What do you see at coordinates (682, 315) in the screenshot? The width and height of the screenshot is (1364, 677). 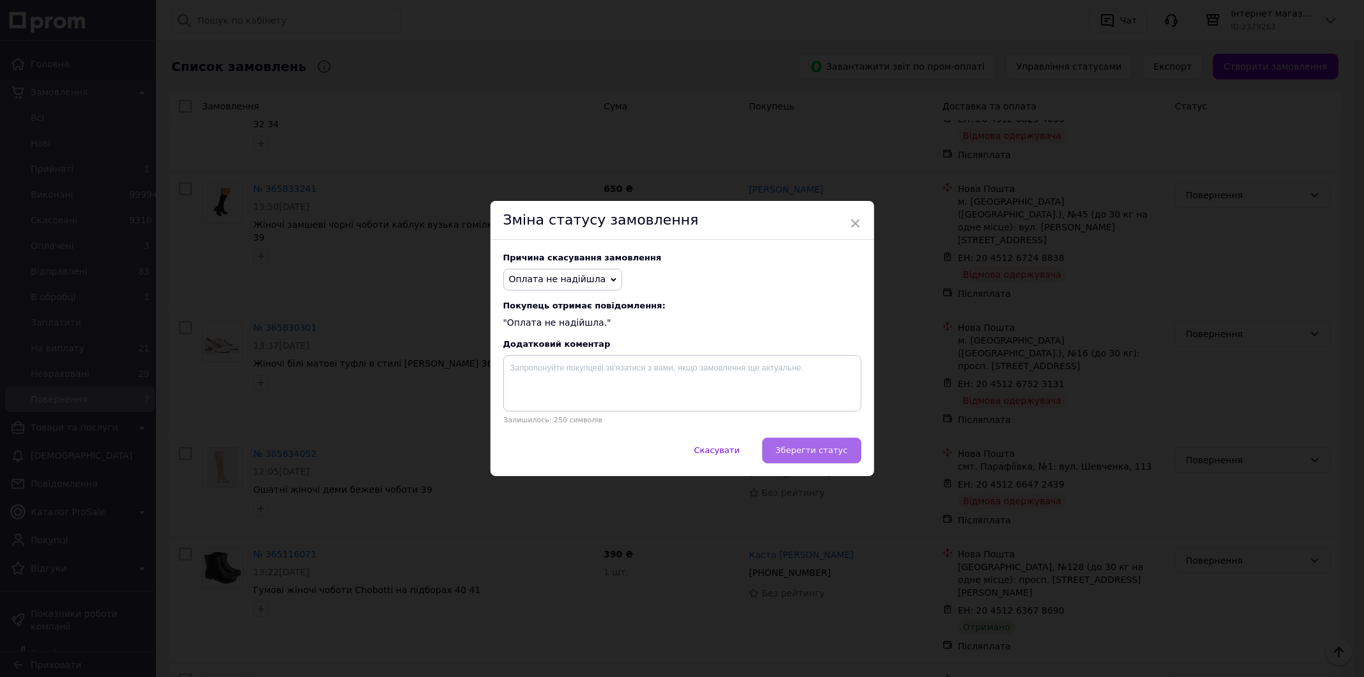 I see `div: "Оплата не надійшла."` at bounding box center [682, 315].